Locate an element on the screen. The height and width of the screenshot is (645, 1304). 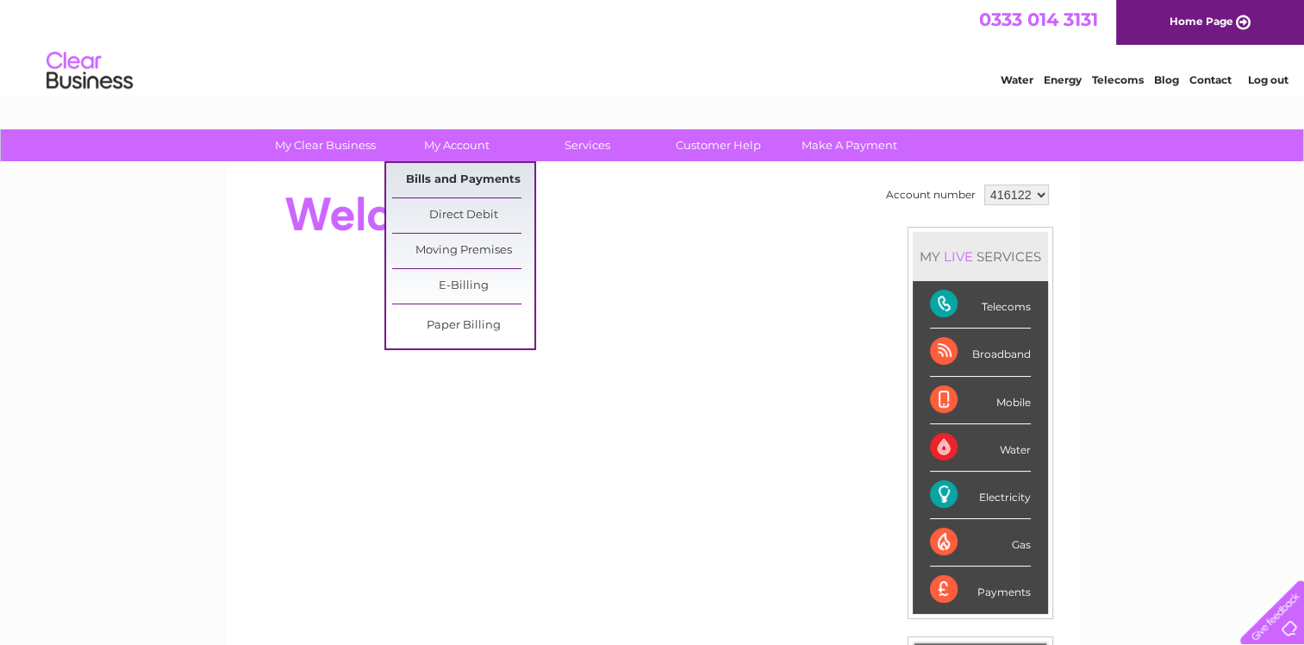
a: Energy is located at coordinates (1063, 79).